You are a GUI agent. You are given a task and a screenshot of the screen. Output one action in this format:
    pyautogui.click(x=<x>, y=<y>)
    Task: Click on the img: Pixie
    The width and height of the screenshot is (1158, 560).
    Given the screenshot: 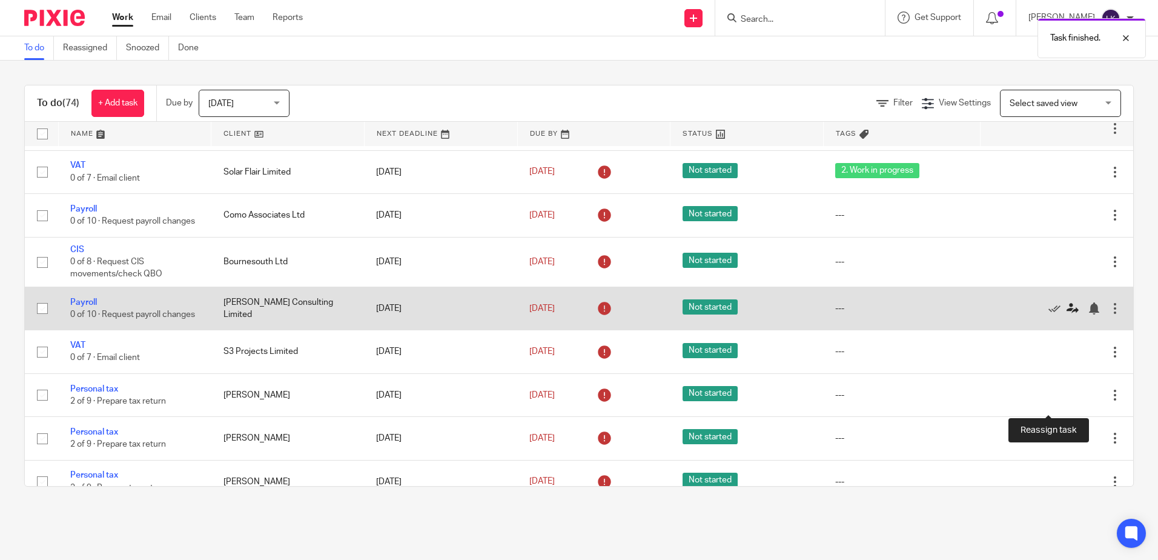 What is the action you would take?
    pyautogui.click(x=55, y=18)
    